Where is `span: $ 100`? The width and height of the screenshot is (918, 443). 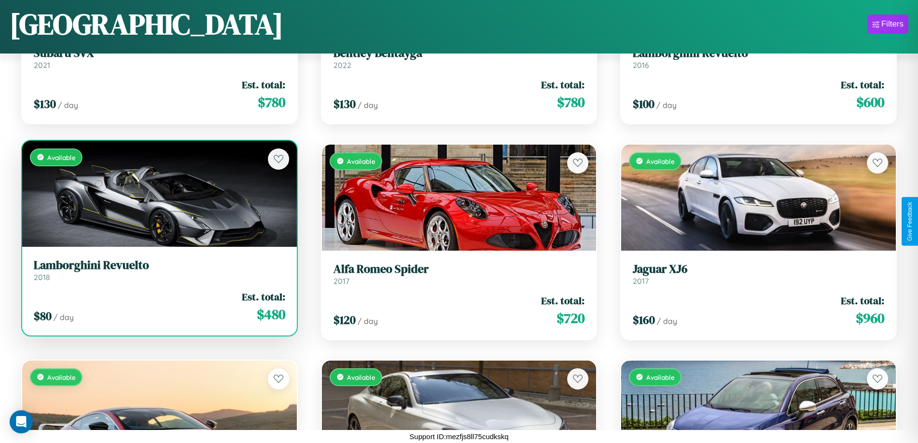
span: $ 100 is located at coordinates (643, 104).